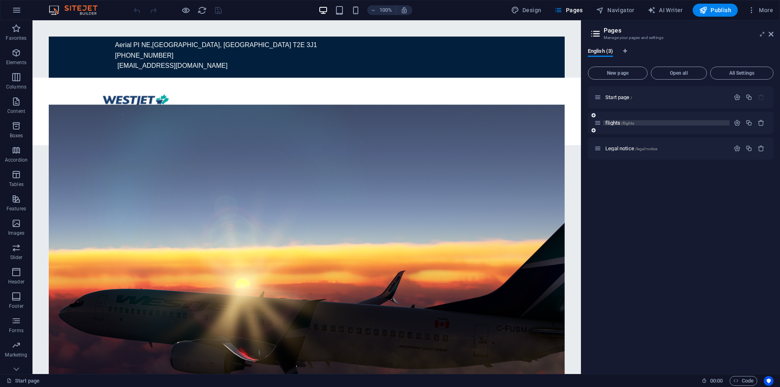 The height and width of the screenshot is (387, 780). Describe the element at coordinates (16, 136) in the screenshot. I see `p: Boxes` at that location.